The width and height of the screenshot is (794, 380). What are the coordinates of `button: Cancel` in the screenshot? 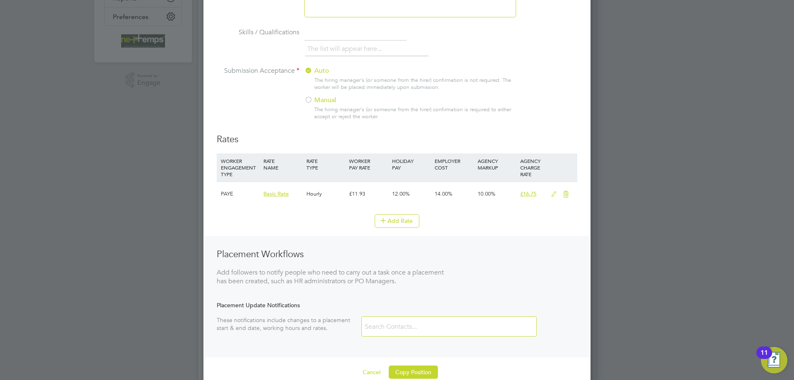 It's located at (372, 372).